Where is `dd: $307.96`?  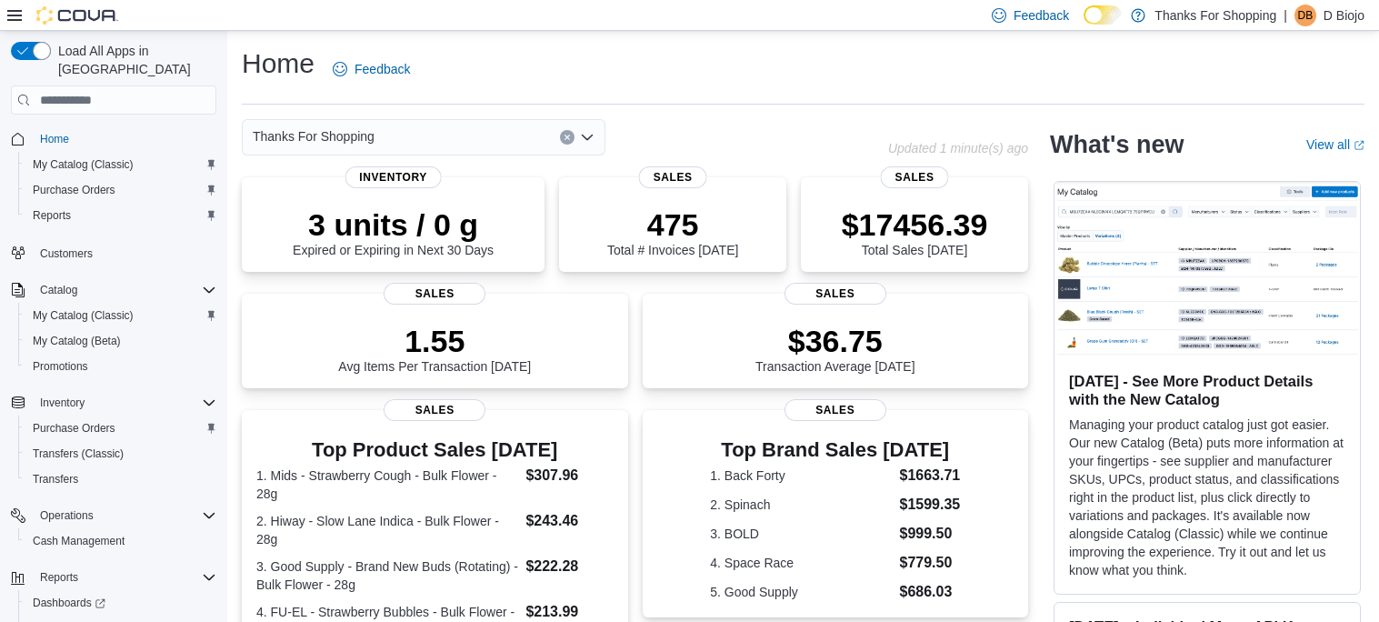
dd: $307.96 is located at coordinates (569, 476).